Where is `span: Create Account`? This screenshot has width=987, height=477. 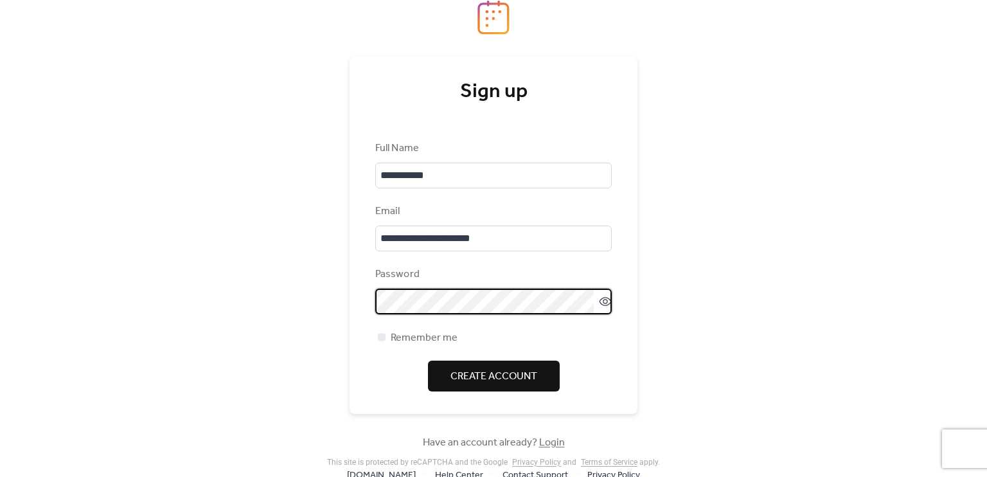 span: Create Account is located at coordinates (493, 376).